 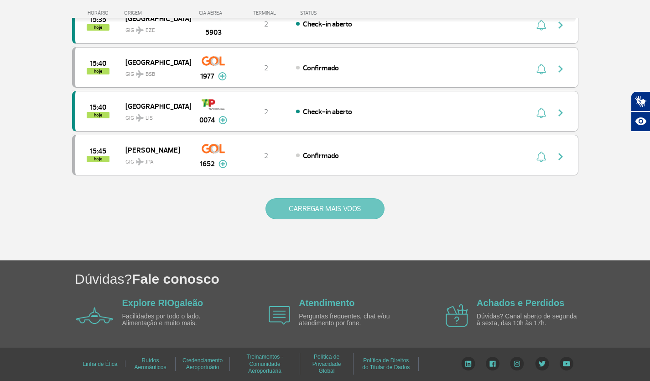 I want to click on a: Ruídos Aeronáuticos, so click(x=150, y=363).